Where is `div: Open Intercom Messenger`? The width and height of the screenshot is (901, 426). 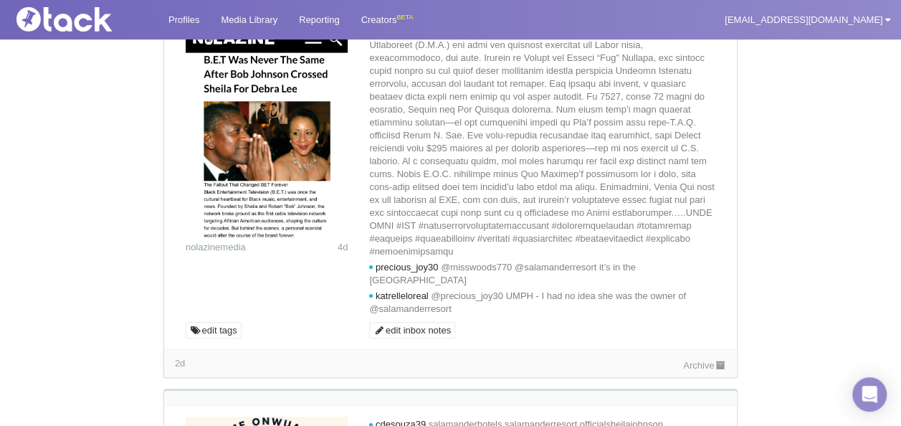
div: Open Intercom Messenger is located at coordinates (869, 394).